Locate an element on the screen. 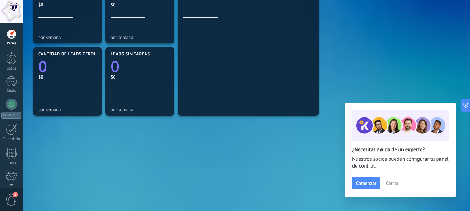 The width and height of the screenshot is (470, 211). button: Cerrar is located at coordinates (392, 183).